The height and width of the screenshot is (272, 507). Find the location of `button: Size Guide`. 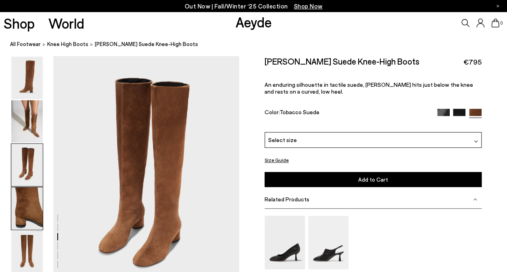

button: Size Guide is located at coordinates (276, 159).